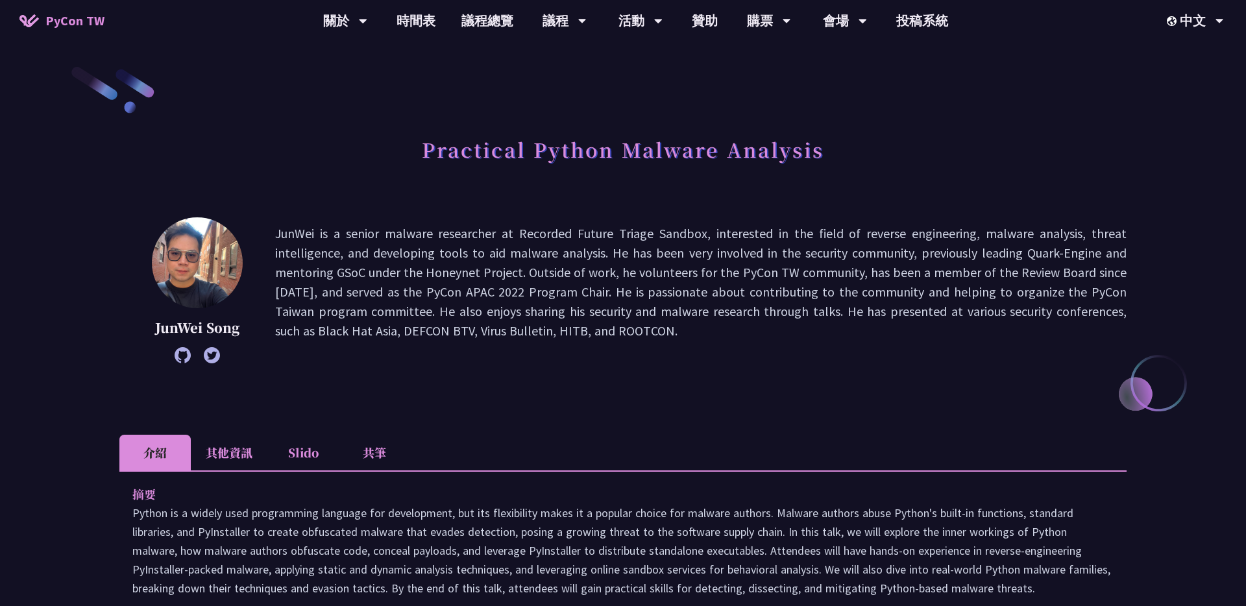 The width and height of the screenshot is (1246, 606). I want to click on span: PyCon TW, so click(75, 21).